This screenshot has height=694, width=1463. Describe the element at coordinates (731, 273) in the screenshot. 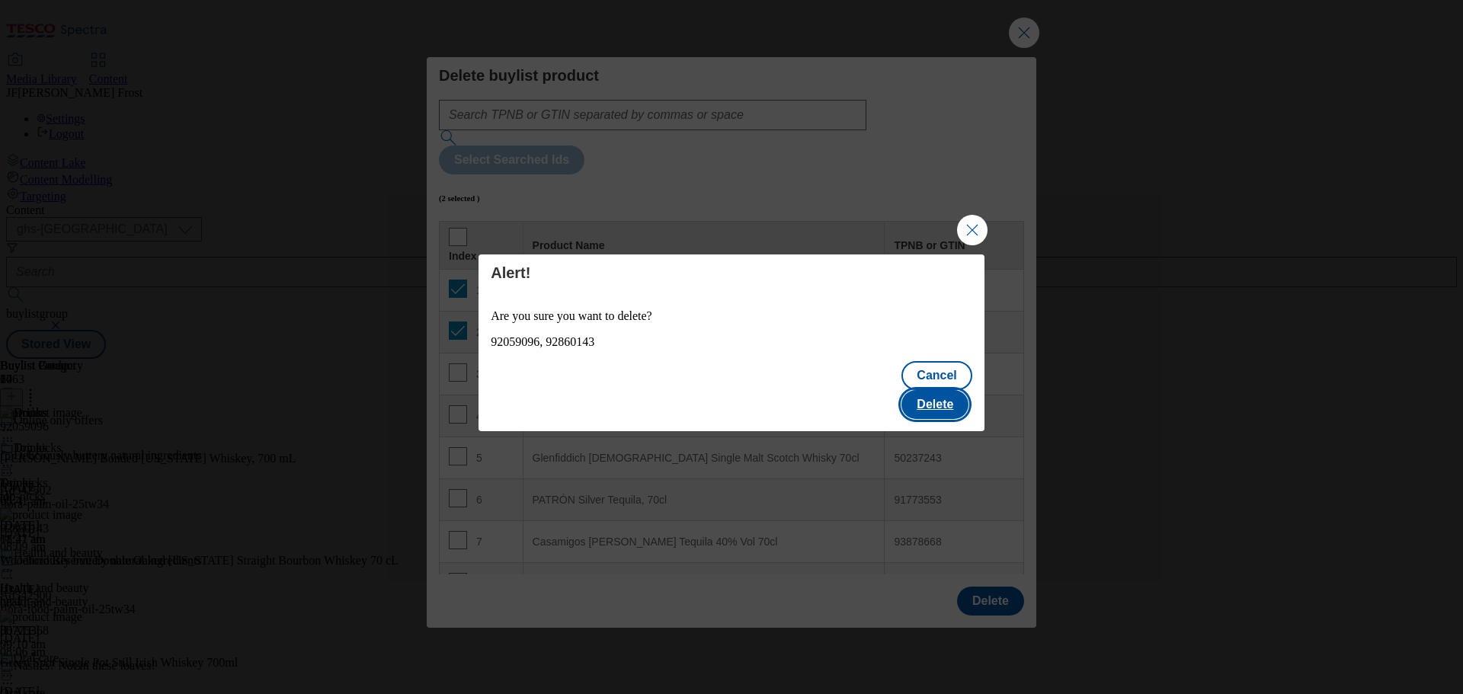

I see `h4: Alert!` at that location.